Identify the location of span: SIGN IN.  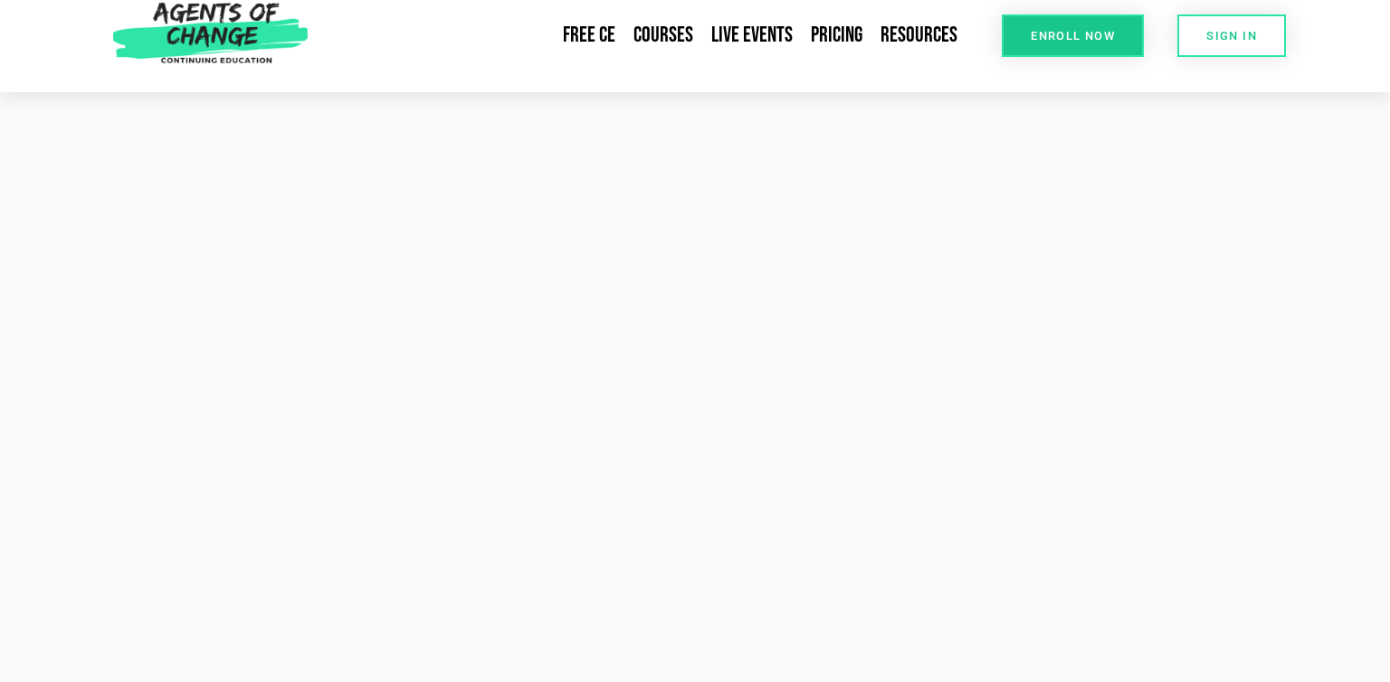
(1231, 35).